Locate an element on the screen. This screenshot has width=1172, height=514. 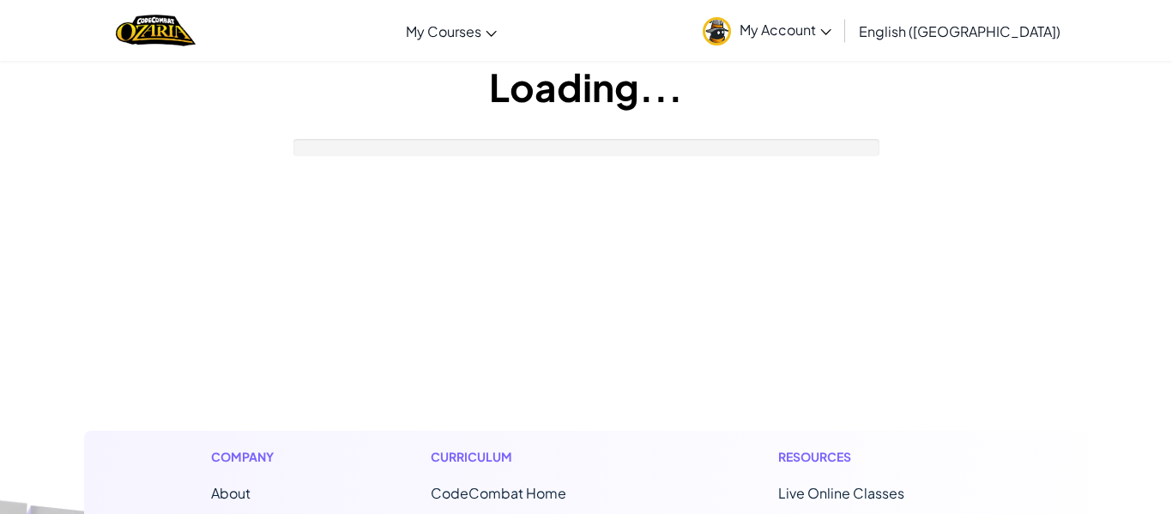
h1: Resources is located at coordinates (869, 456).